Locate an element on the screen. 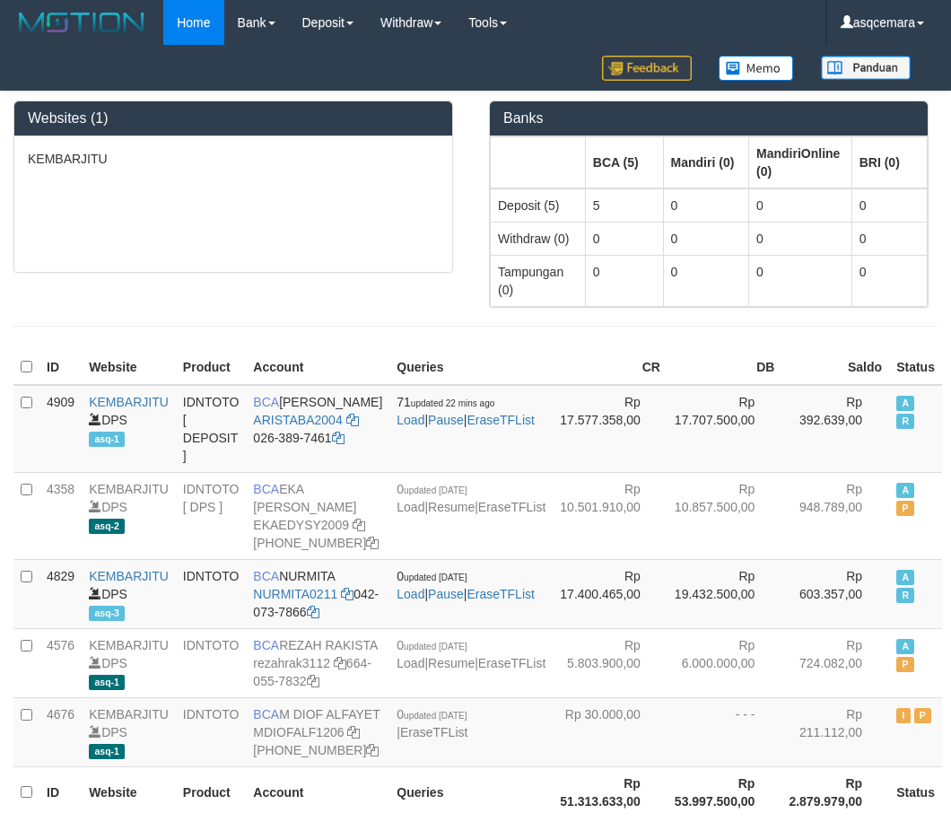 Image resolution: width=951 pixels, height=822 pixels. td: 4909 is located at coordinates (60, 429).